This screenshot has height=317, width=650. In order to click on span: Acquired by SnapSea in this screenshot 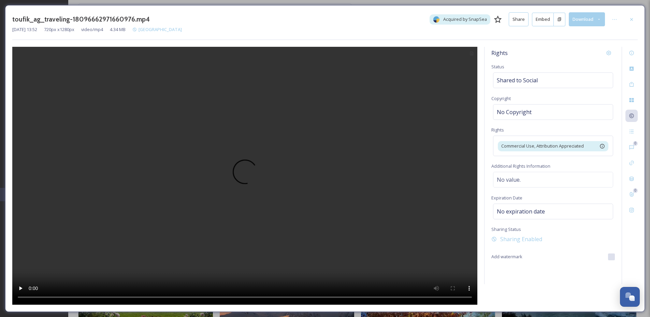, I will do `click(465, 19)`.